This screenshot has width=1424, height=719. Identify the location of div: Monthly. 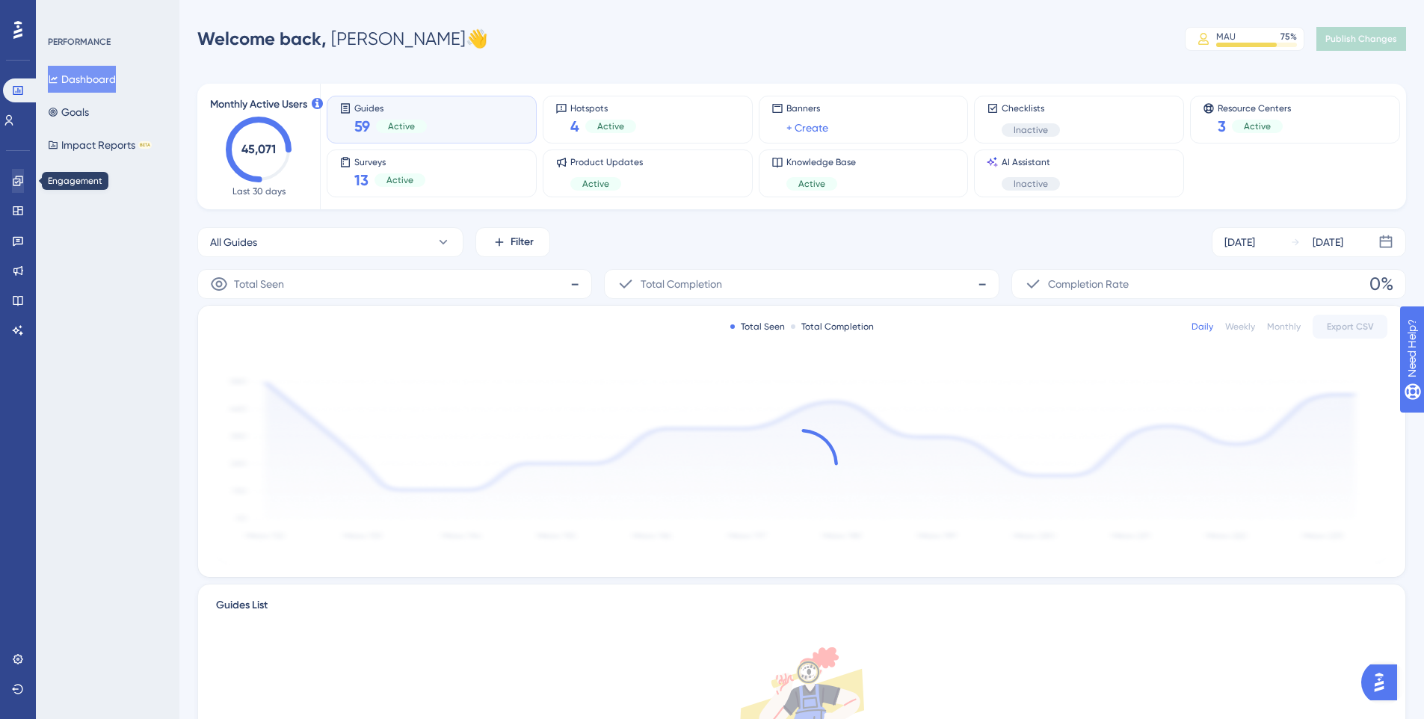
(1283, 327).